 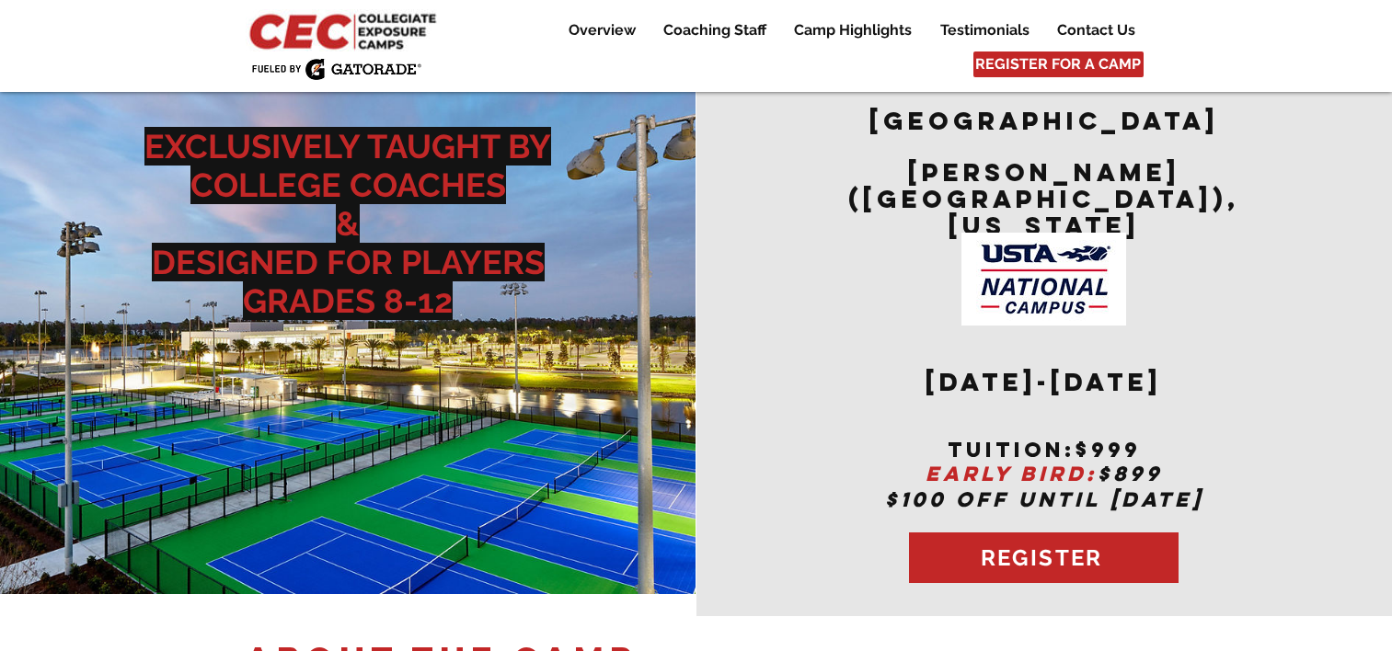 What do you see at coordinates (985, 30) in the screenshot?
I see `a: Testimonials` at bounding box center [985, 30].